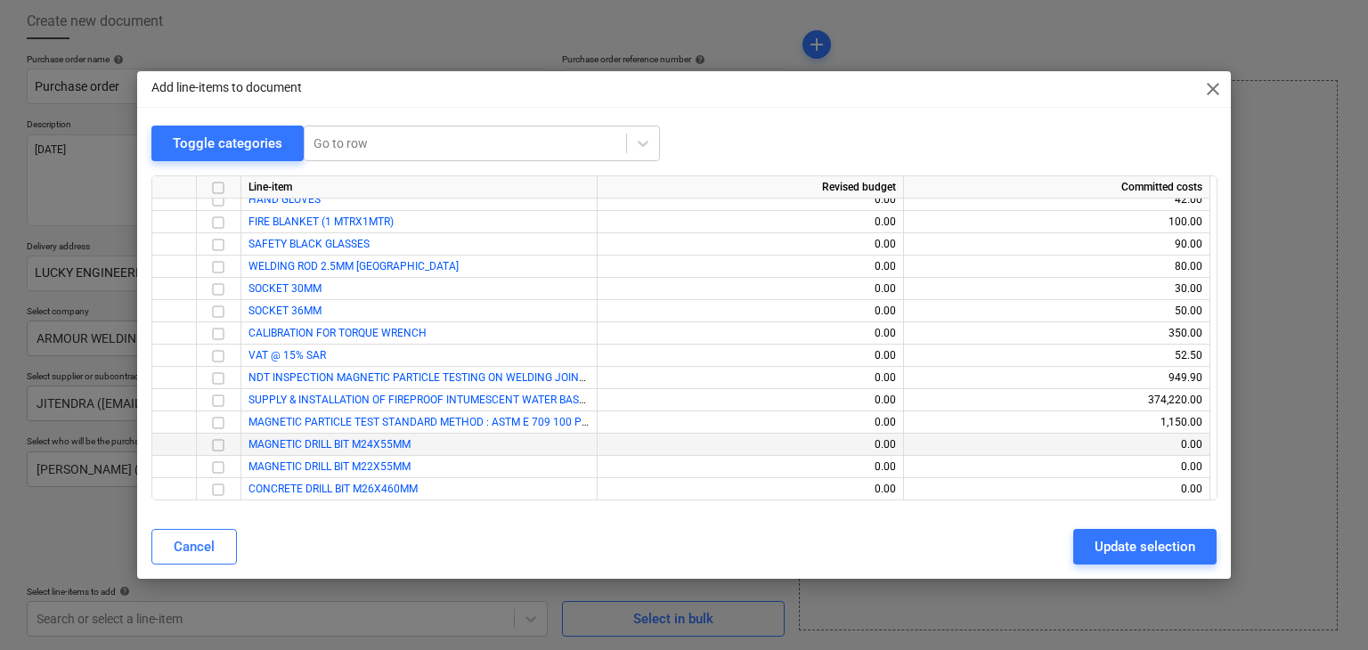 Image resolution: width=1368 pixels, height=650 pixels. Describe the element at coordinates (333, 489) in the screenshot. I see `span: CONCRETE DRILL BIT M26X460MM` at that location.